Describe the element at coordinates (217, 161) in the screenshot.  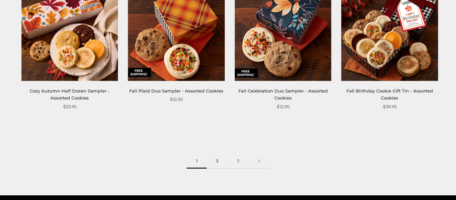
I see `a: 2` at that location.